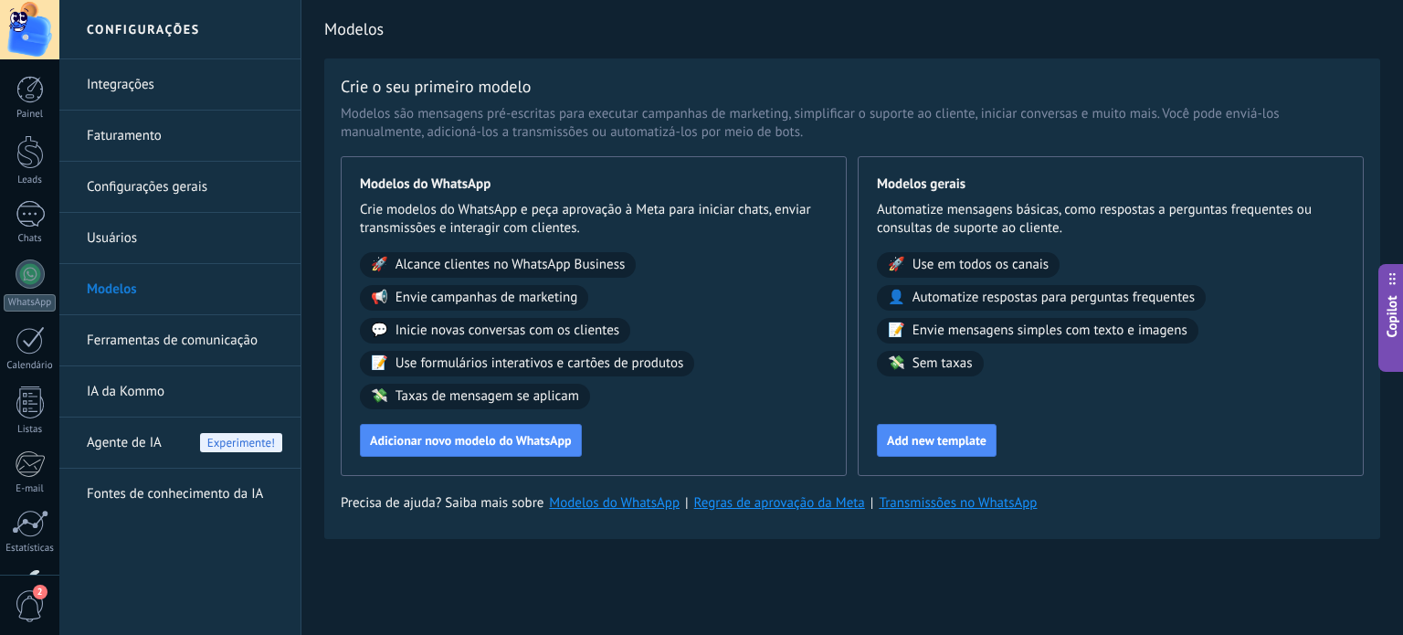 The height and width of the screenshot is (635, 1403). What do you see at coordinates (185, 443) in the screenshot?
I see `a: Agente de IA Experimente!` at bounding box center [185, 443].